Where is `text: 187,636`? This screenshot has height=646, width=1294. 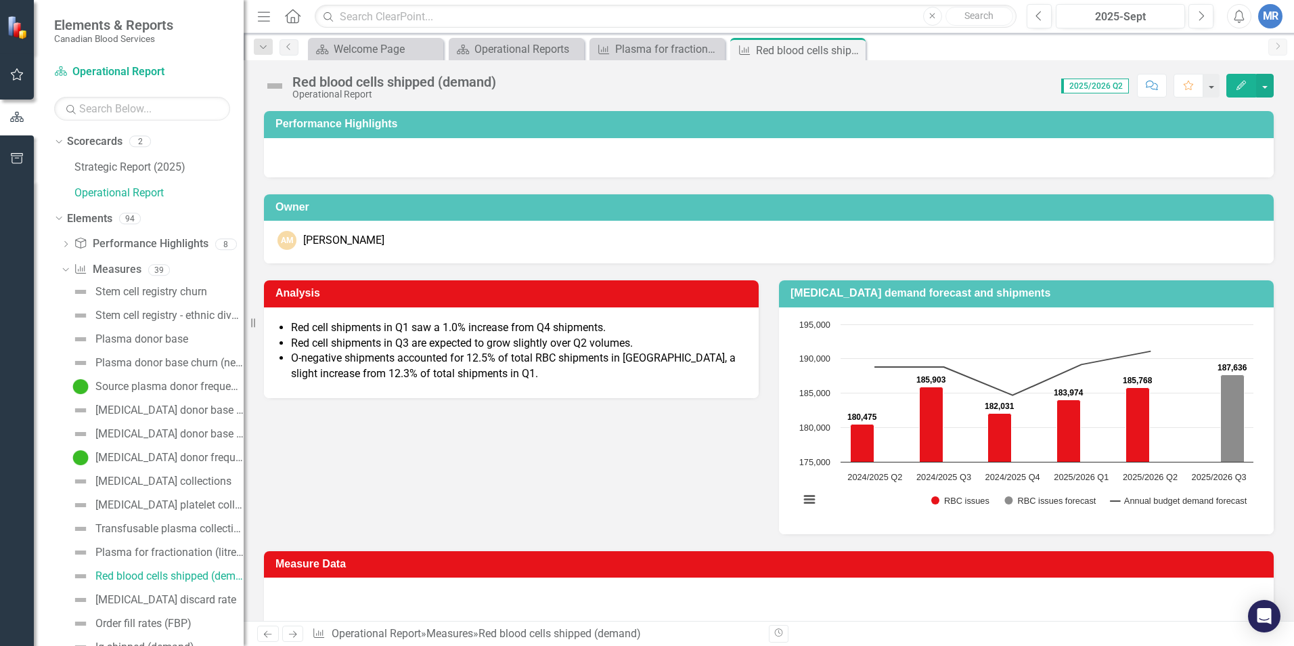
text: 187,636 is located at coordinates (1233, 368).